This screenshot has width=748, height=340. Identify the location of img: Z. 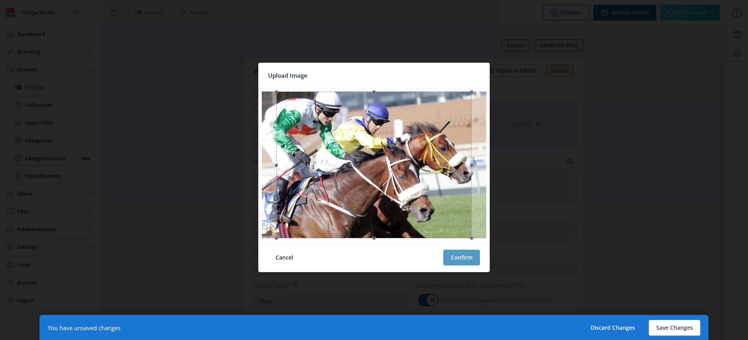
(374, 165).